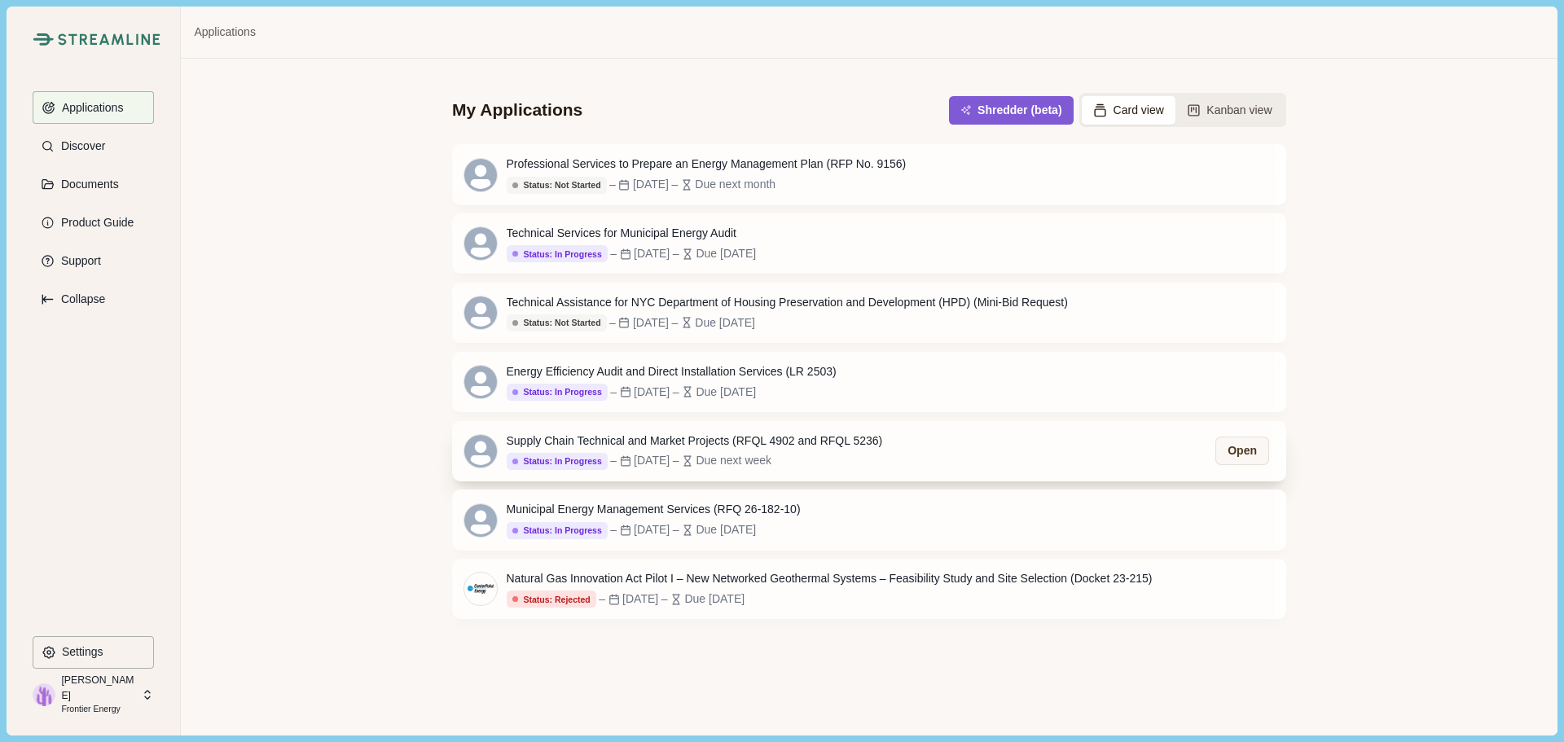 This screenshot has width=1564, height=742. What do you see at coordinates (99, 710) in the screenshot?
I see `p: Frontier Energy` at bounding box center [99, 710].